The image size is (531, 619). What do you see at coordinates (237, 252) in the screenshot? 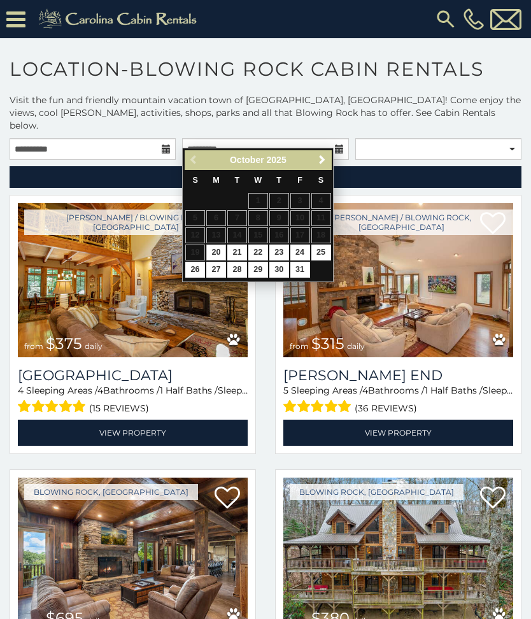
I see `a: 21` at bounding box center [237, 252].